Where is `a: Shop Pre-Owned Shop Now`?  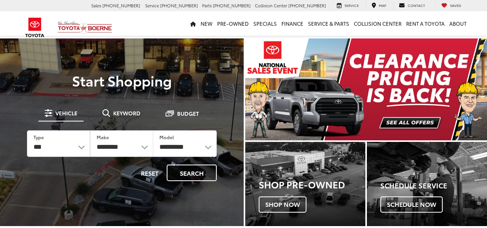
a: Shop Pre-Owned Shop Now is located at coordinates (305, 184).